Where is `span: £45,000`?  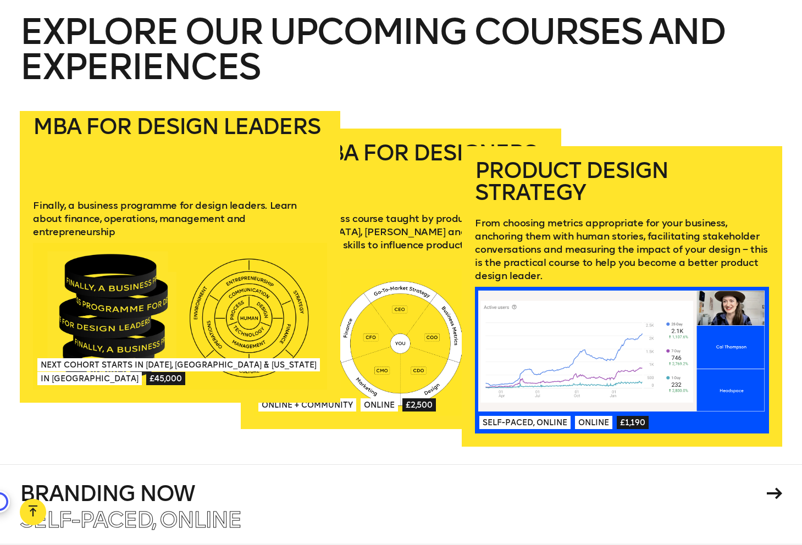
span: £45,000 is located at coordinates (165, 379).